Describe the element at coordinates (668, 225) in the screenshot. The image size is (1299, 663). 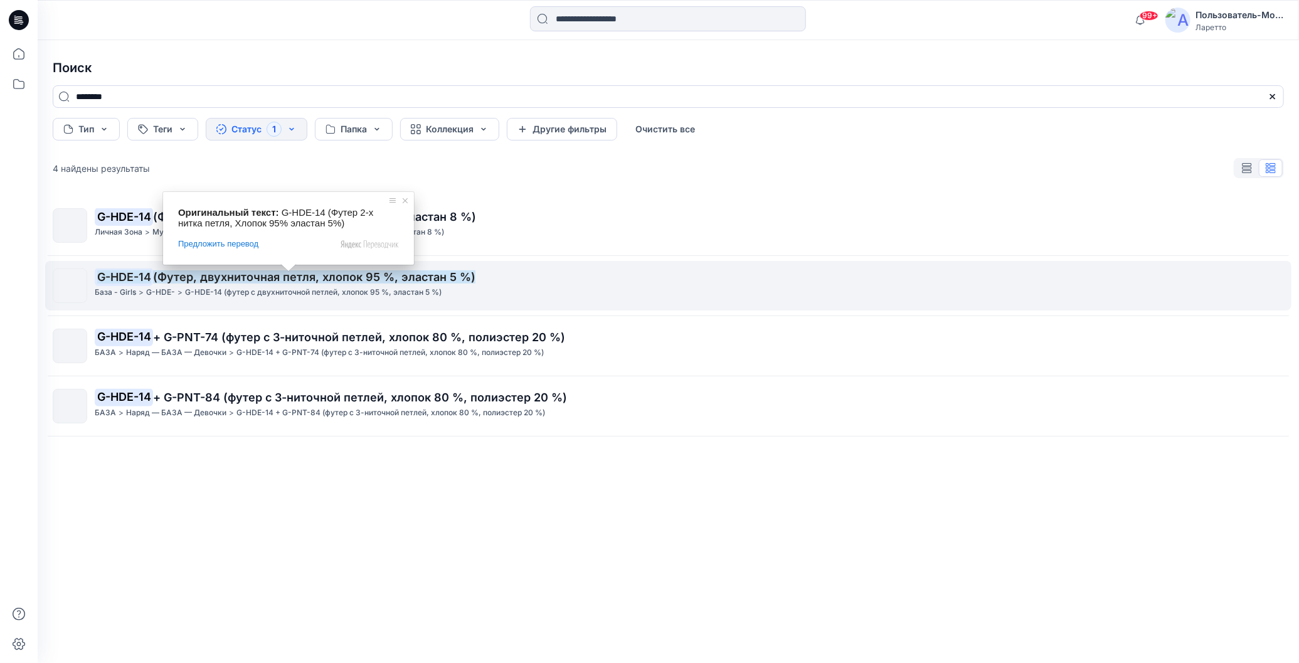
I see `a: G-HDE-14(Футер, двухниточная петля, хлопок 92 %, эластан 8 %)Личная Зона>Мусор>G-HDE-14 (футер с ...` at that location.